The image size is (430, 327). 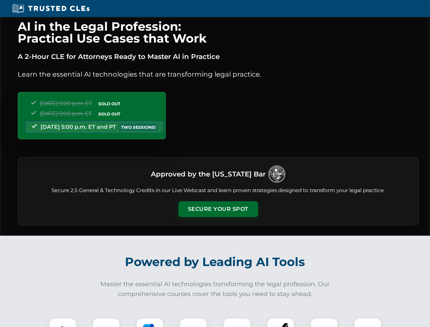 I want to click on h1: AI in the Legal Profession: Practical Use Cases that Work, so click(x=218, y=32).